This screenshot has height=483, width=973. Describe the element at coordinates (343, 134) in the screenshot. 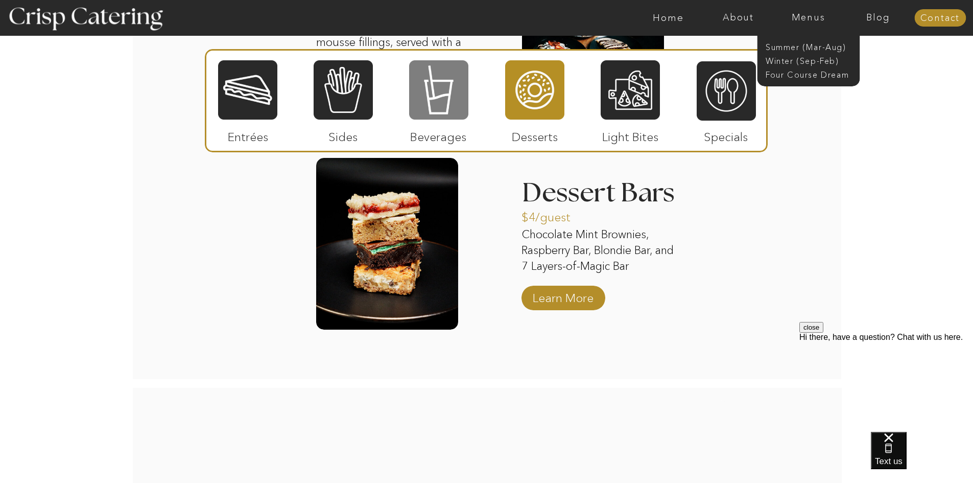

I see `p: Sides` at that location.